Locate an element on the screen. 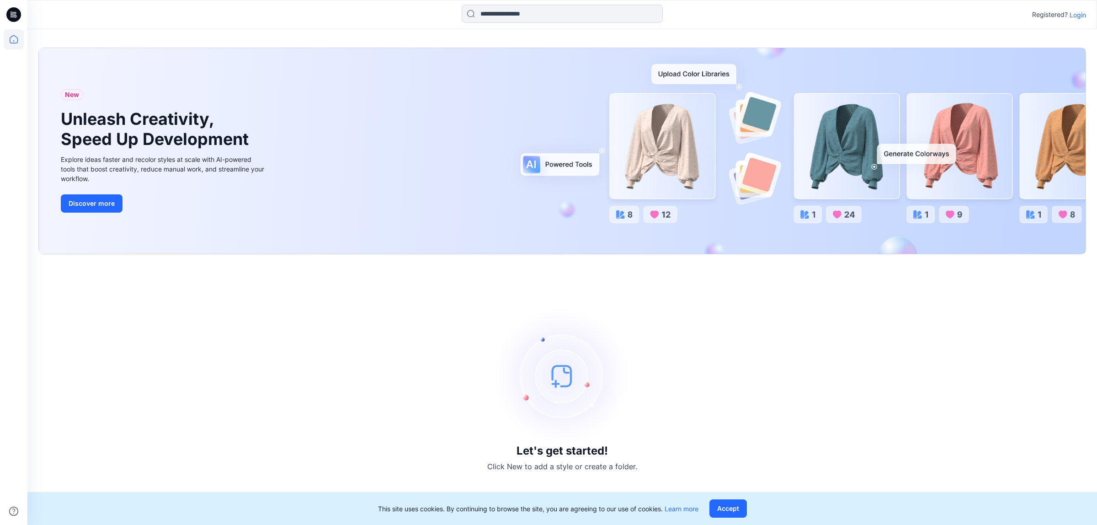  div: Explore ideas faster and recolor styles at scale with AI-powered tools that boost creativity, red... is located at coordinates (164, 169).